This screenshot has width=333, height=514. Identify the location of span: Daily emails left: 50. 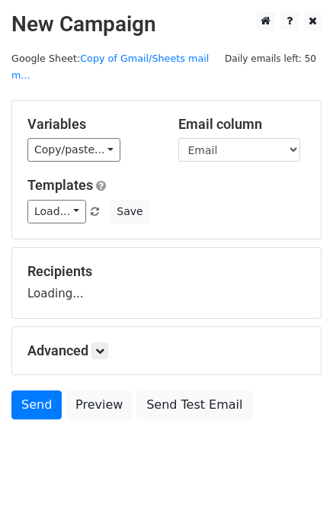
(271, 59).